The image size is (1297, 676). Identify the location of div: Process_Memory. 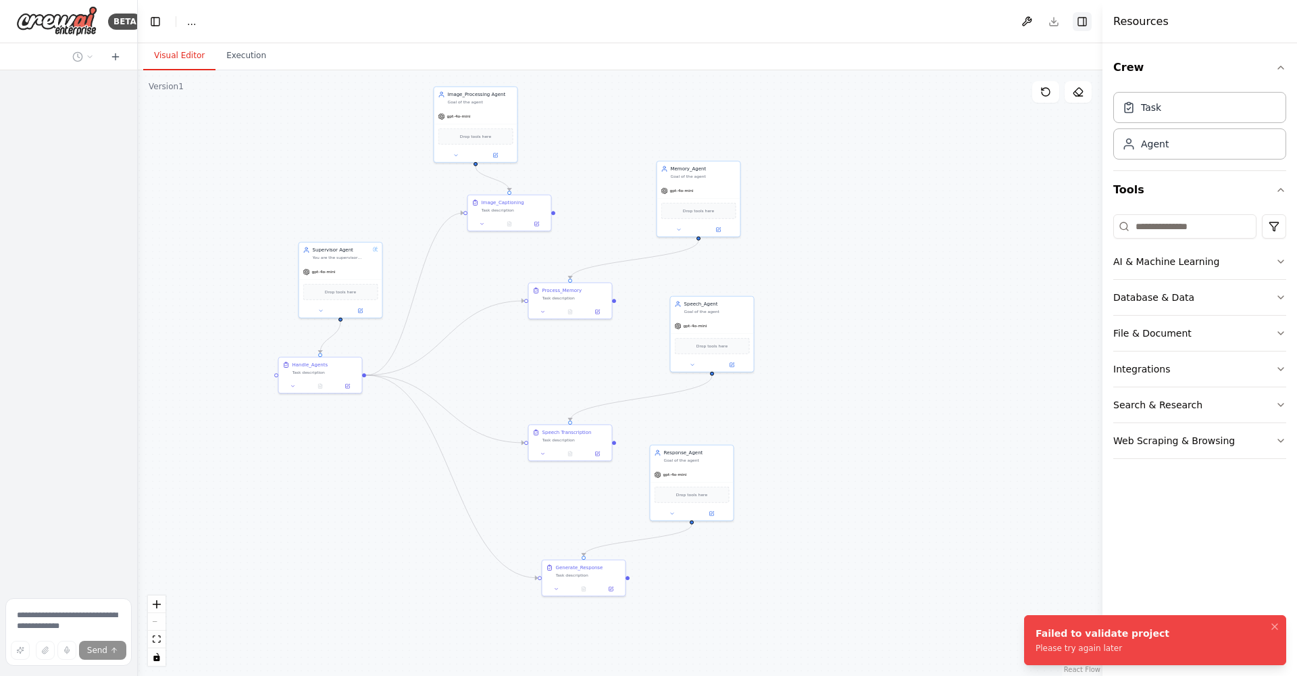
(562, 290).